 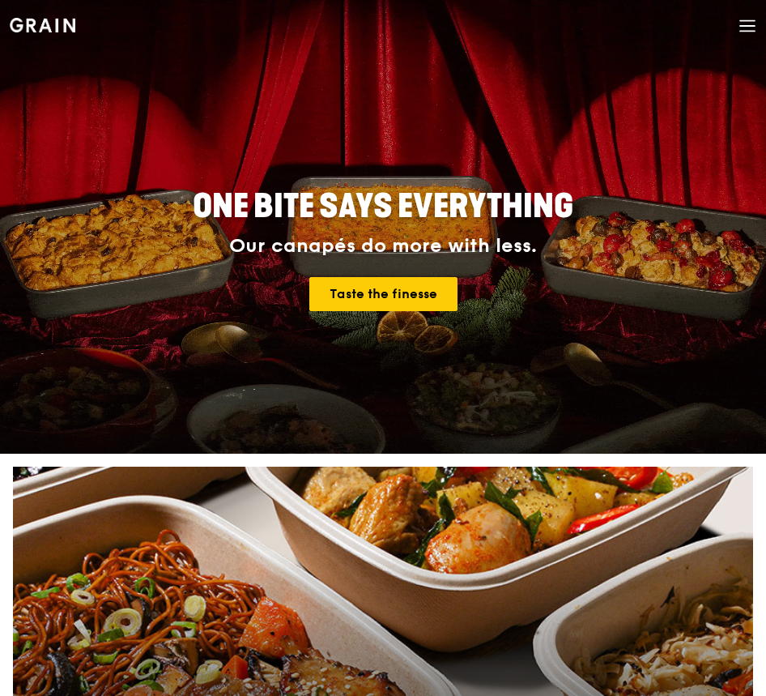 What do you see at coordinates (42, 25) in the screenshot?
I see `img: Grain` at bounding box center [42, 25].